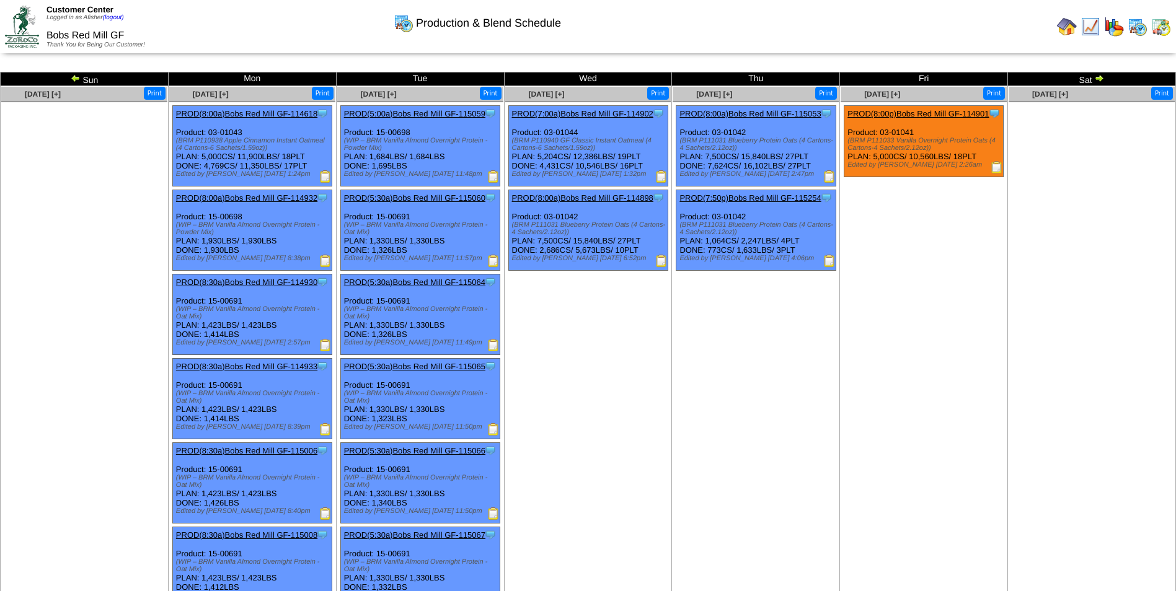 The image size is (1176, 591). I want to click on span: Production & Blend Schedule, so click(488, 23).